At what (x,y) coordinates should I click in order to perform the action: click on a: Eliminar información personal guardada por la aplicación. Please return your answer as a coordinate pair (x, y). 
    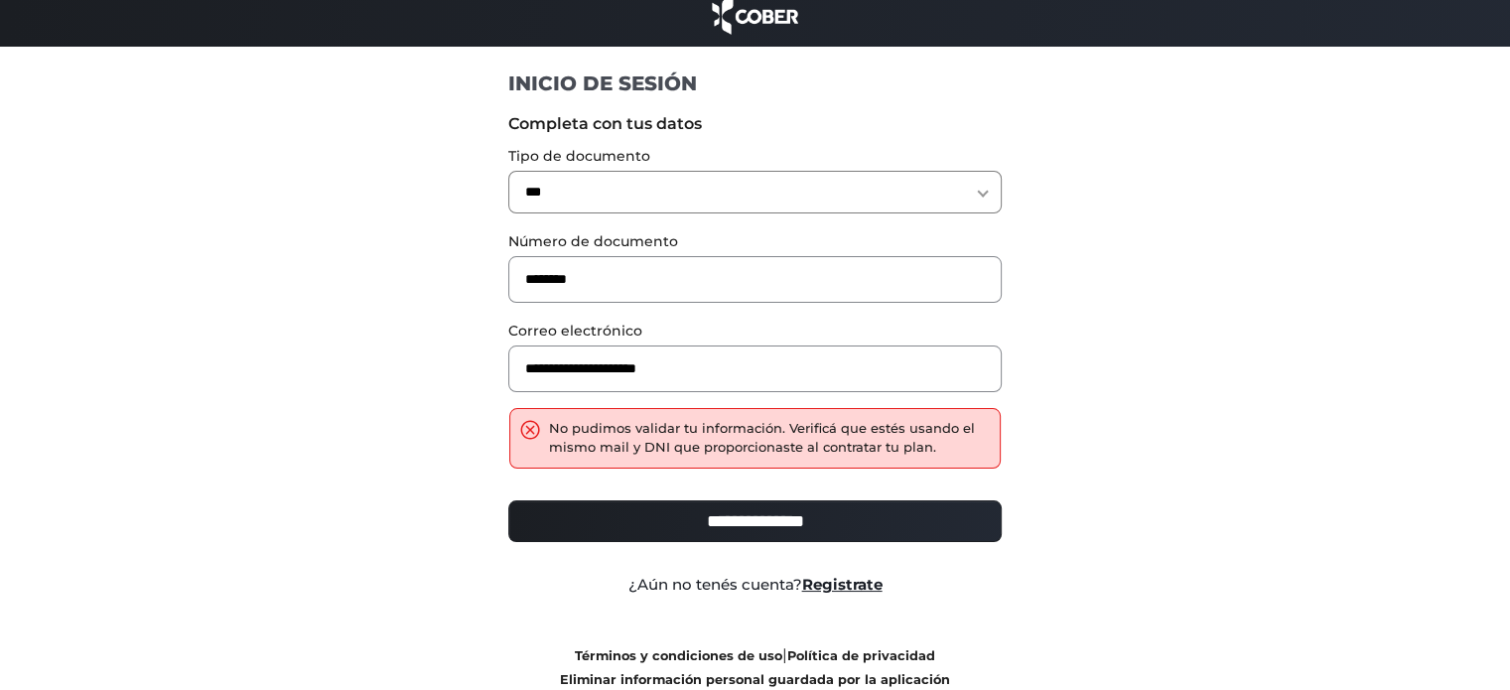
    Looking at the image, I should click on (755, 679).